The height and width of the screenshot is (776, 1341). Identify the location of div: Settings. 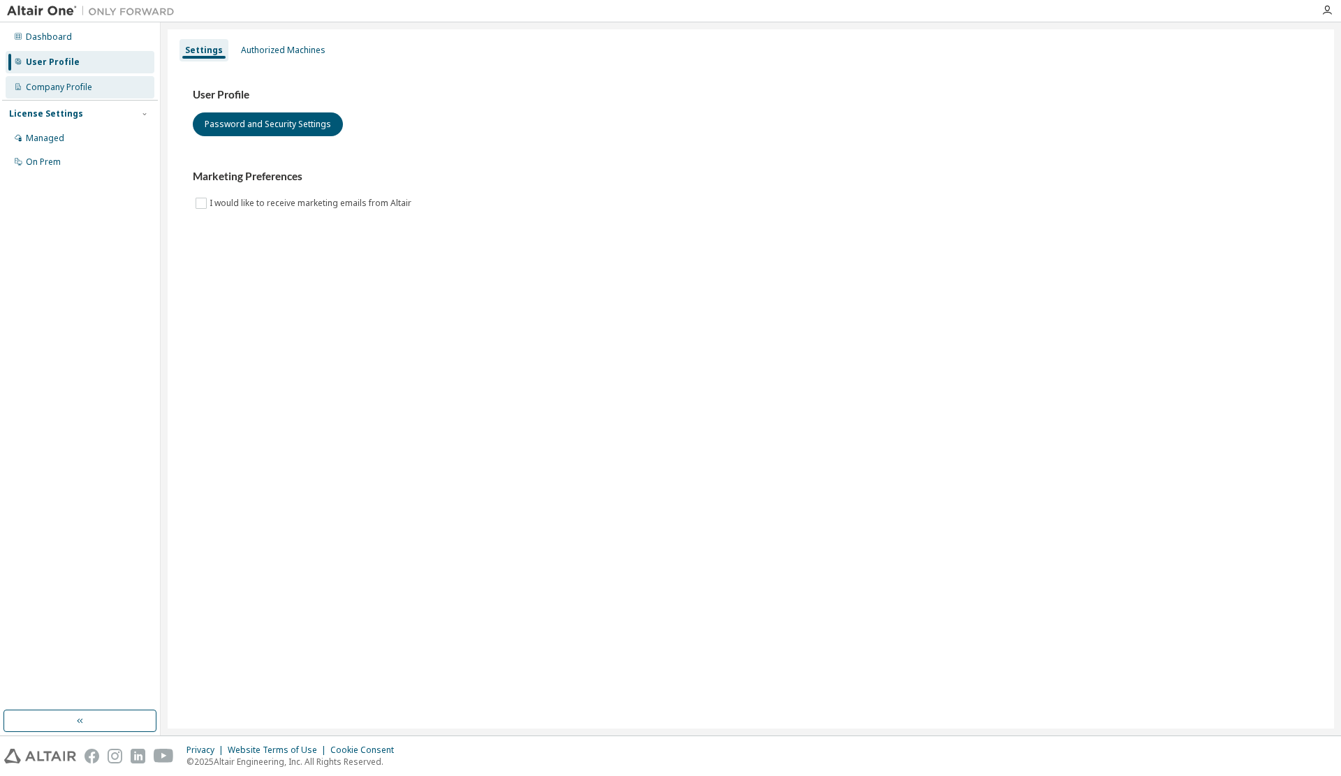
(204, 50).